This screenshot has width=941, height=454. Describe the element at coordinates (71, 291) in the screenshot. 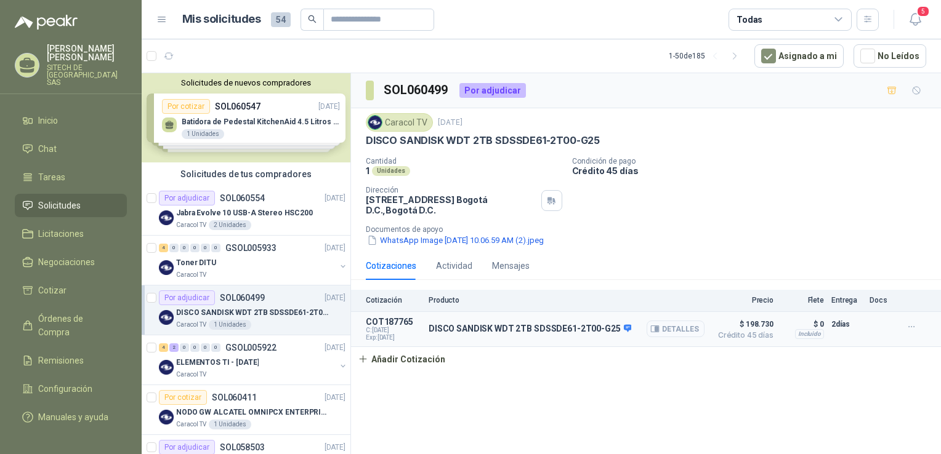

I see `a: Cotizar` at that location.